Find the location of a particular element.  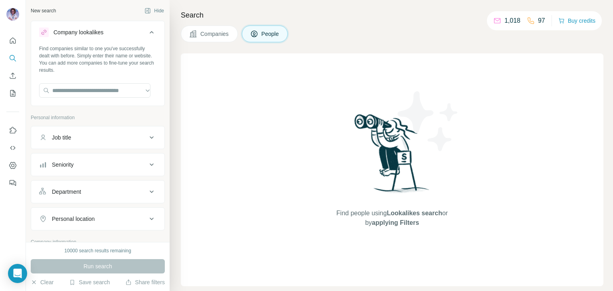

div: Company lookalikes is located at coordinates (78, 32).